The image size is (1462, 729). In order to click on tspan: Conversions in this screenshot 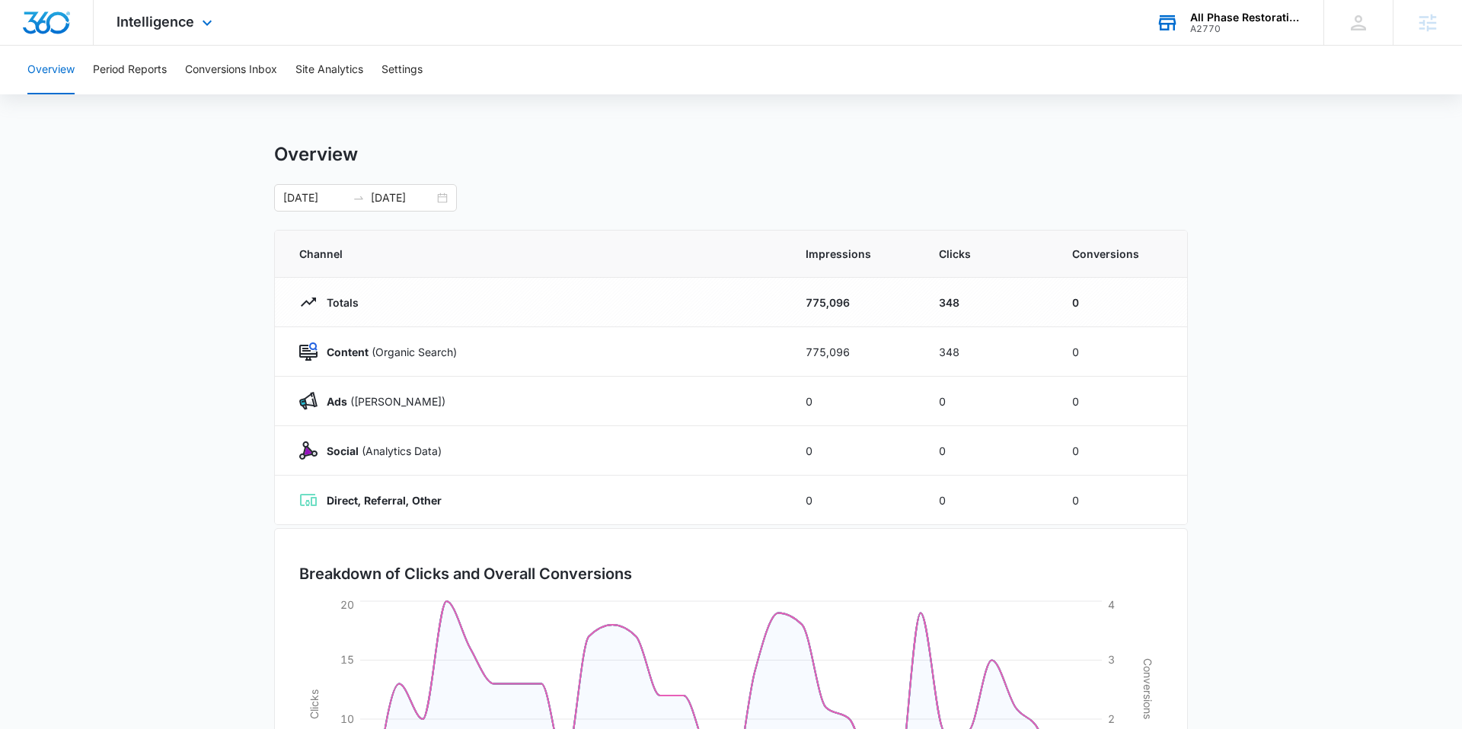, I will do `click(1147, 689)`.